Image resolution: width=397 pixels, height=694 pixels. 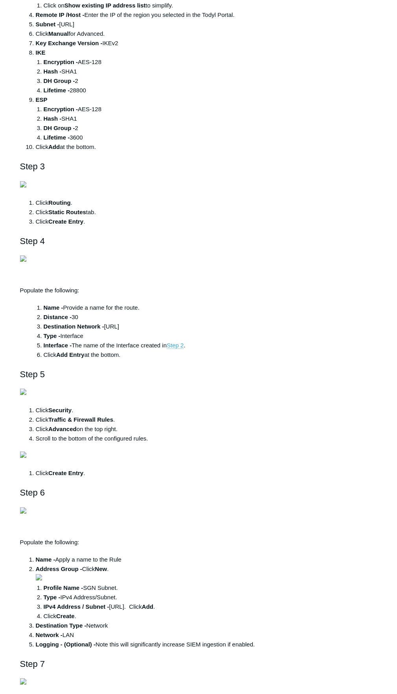 I want to click on a: Step 2, so click(x=175, y=345).